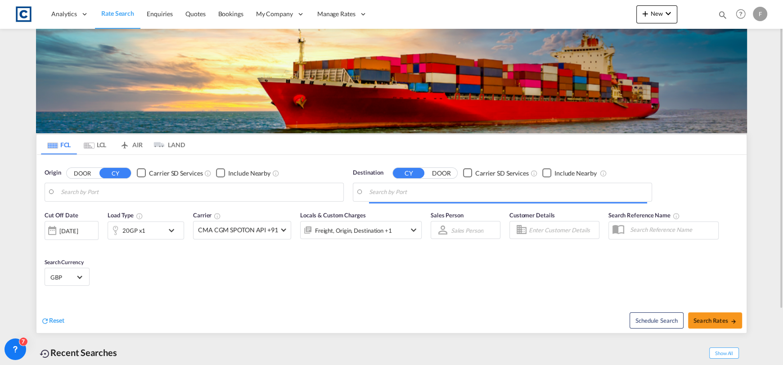  I want to click on span: Analytics, so click(64, 14).